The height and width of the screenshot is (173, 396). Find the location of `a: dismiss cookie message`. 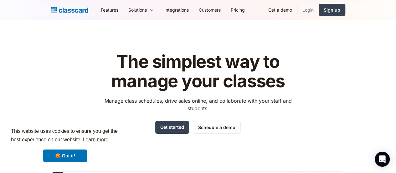

a: dismiss cookie message is located at coordinates (65, 155).